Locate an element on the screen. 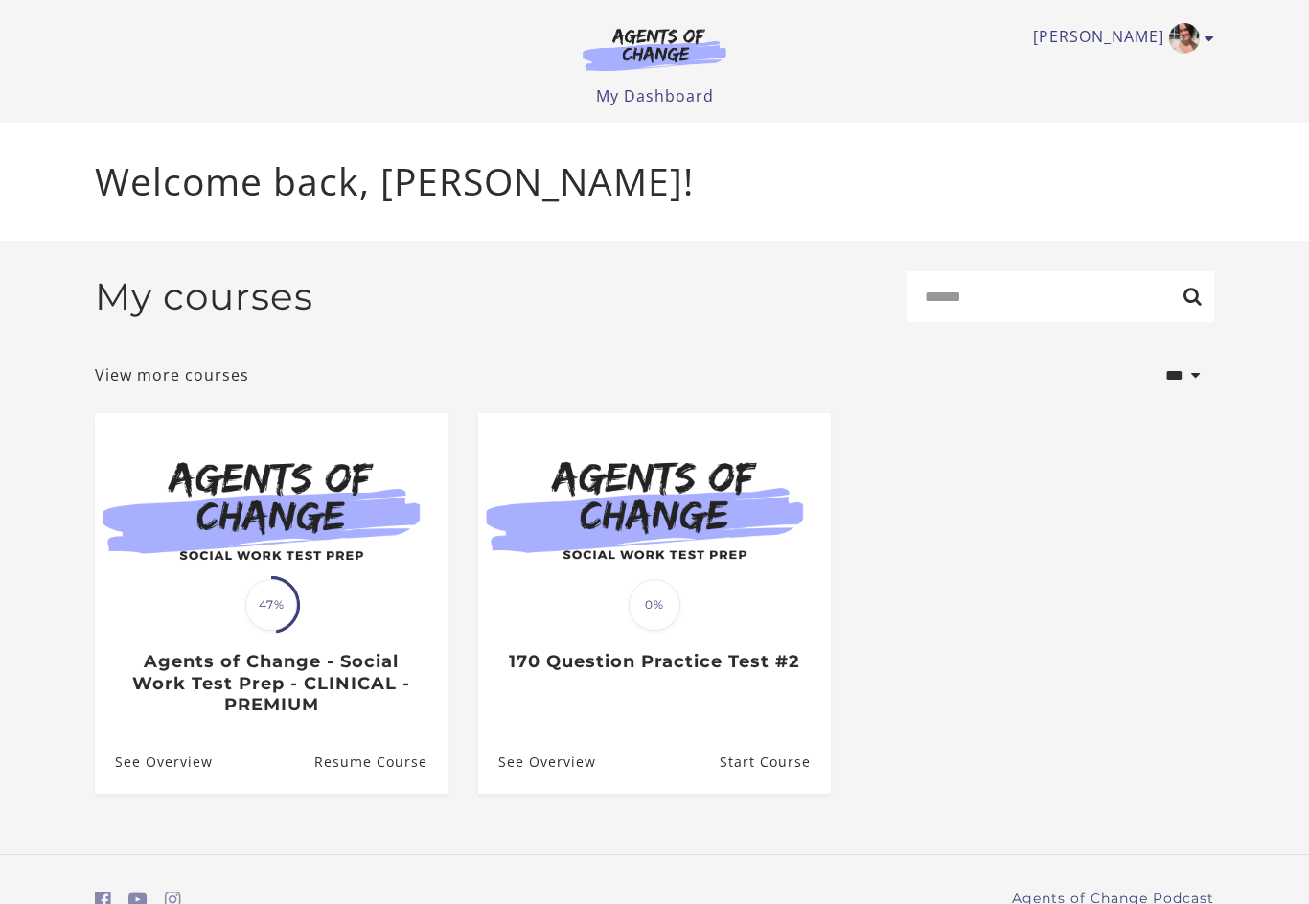 The image size is (1309, 904). a: Agents of Change - Social Work Test Prep - CLINICAL - PREMIUM: See Overview is located at coordinates (153, 761).